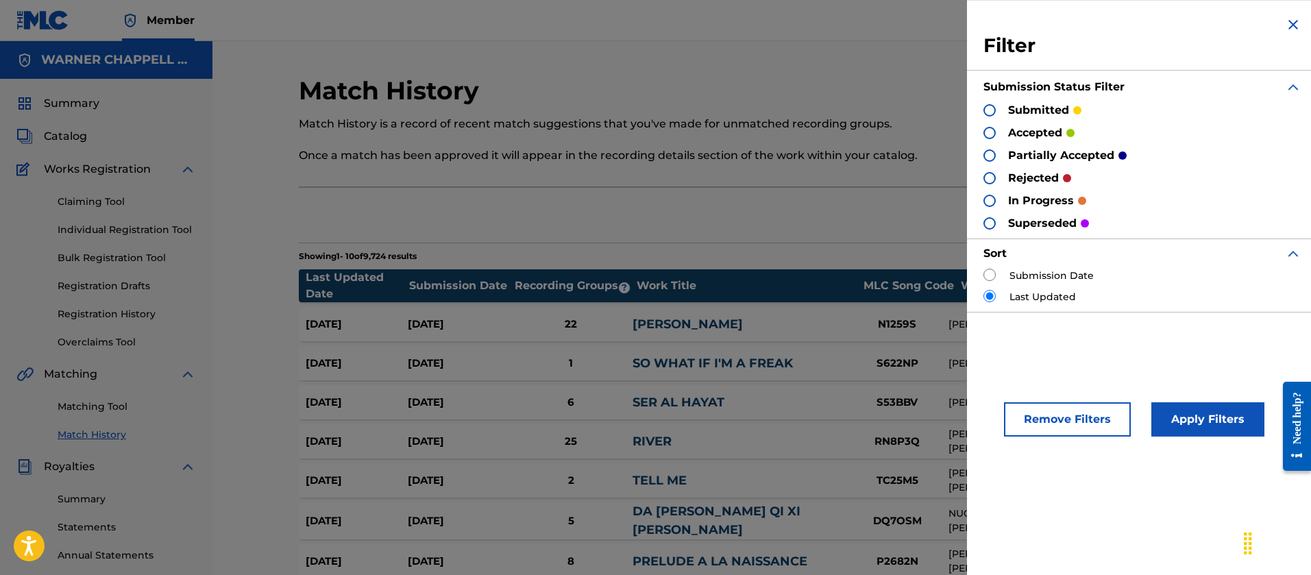 The width and height of the screenshot is (1311, 575). Describe the element at coordinates (25, 136) in the screenshot. I see `img: Catalog` at that location.